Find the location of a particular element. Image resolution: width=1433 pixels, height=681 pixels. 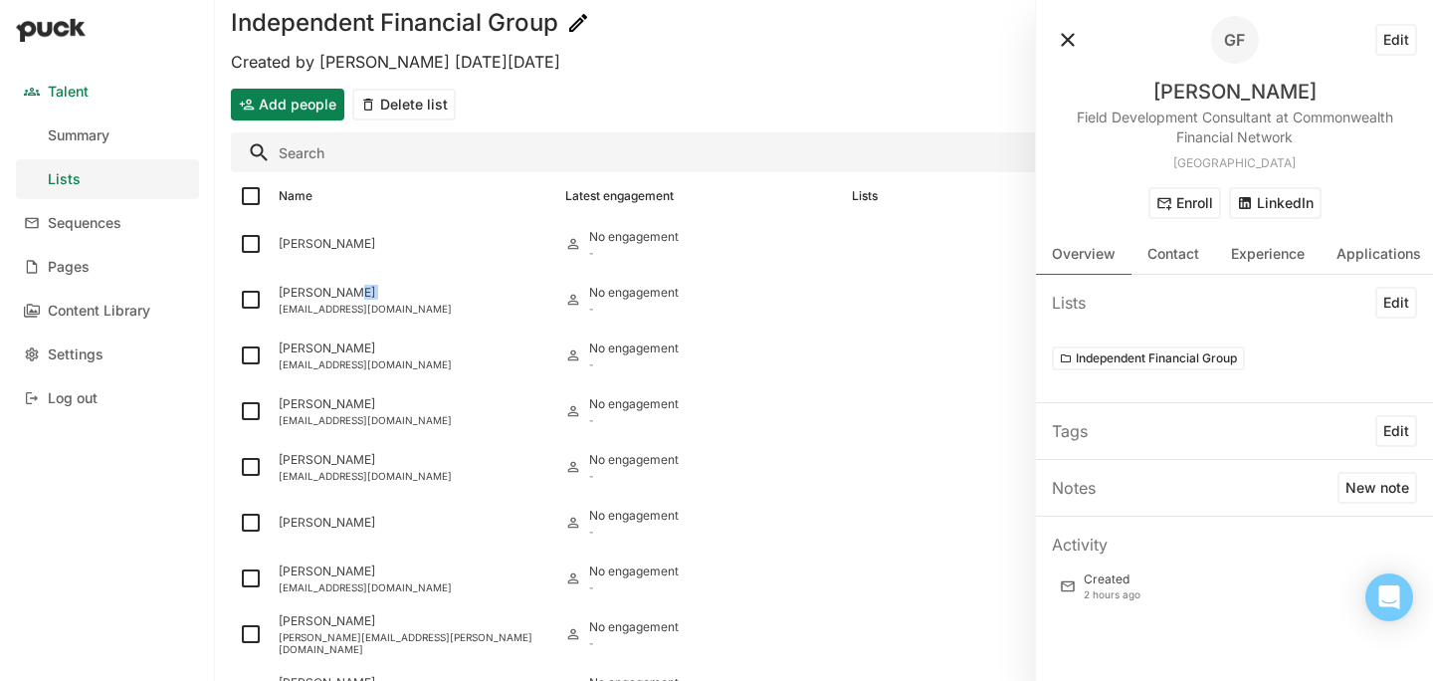

div: Latest engagement is located at coordinates (619, 196).